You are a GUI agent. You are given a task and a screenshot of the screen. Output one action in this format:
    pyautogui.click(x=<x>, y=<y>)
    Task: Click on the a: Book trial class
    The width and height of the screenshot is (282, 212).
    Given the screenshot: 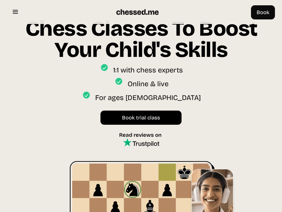 What is the action you would take?
    pyautogui.click(x=141, y=118)
    